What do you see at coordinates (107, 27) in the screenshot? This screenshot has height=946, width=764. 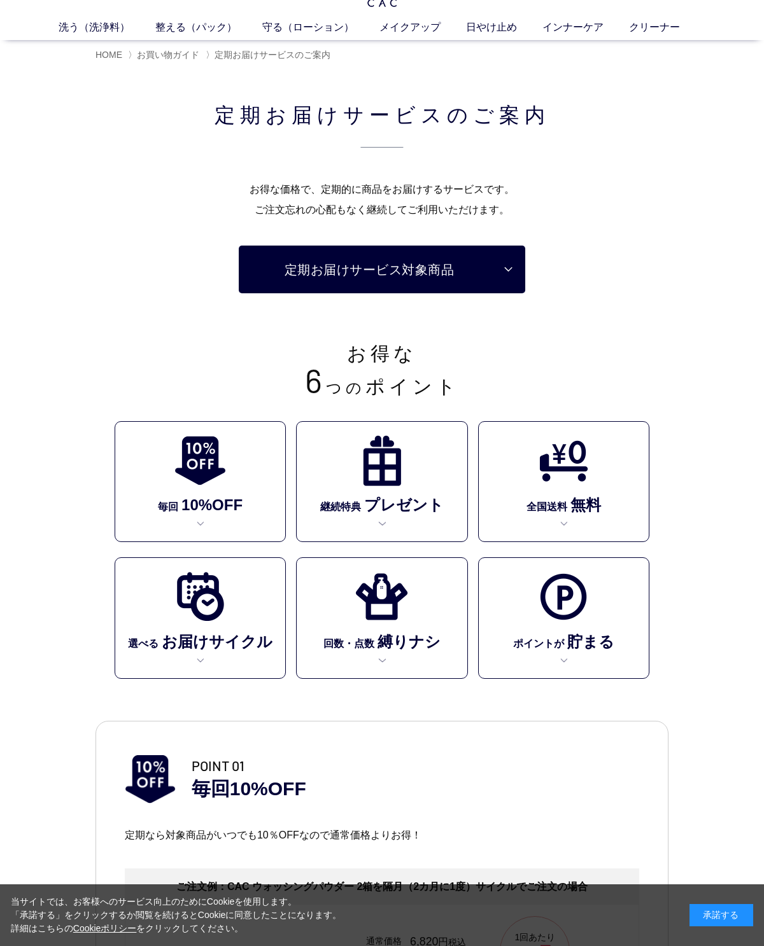 I see `a: 洗う（洗浄料）` at bounding box center [107, 27].